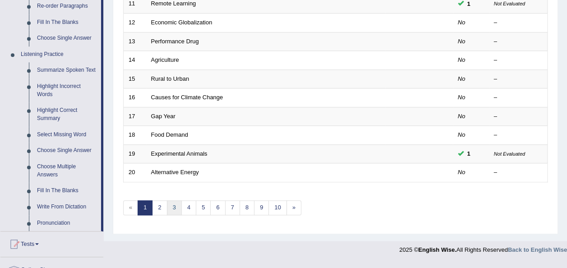 This screenshot has height=268, width=567. Describe the element at coordinates (277, 207) in the screenshot. I see `a: 10` at that location.